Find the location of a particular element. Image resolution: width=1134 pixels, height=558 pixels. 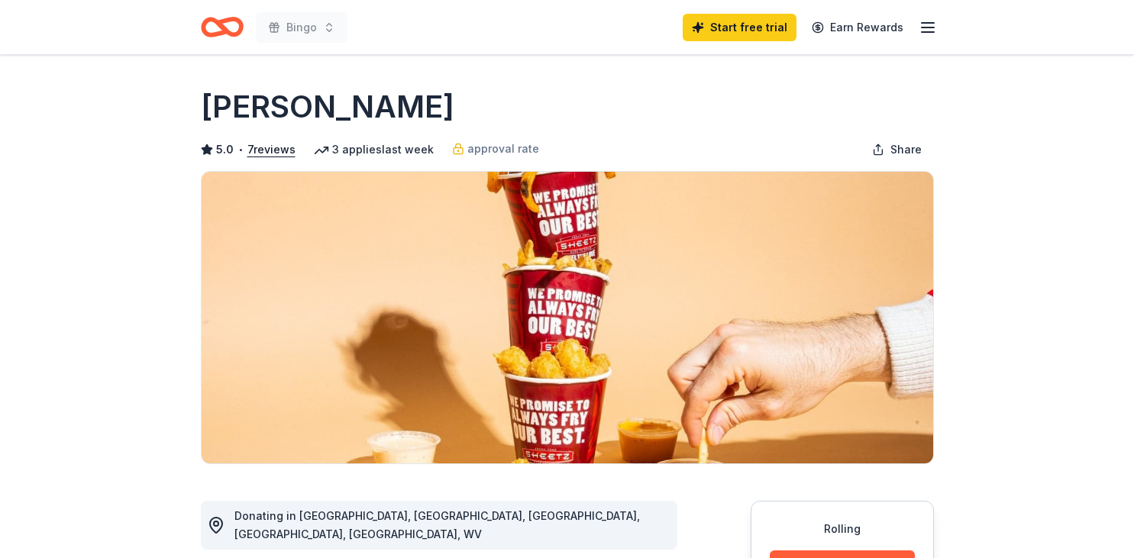

button: 7reviews is located at coordinates (271, 150).